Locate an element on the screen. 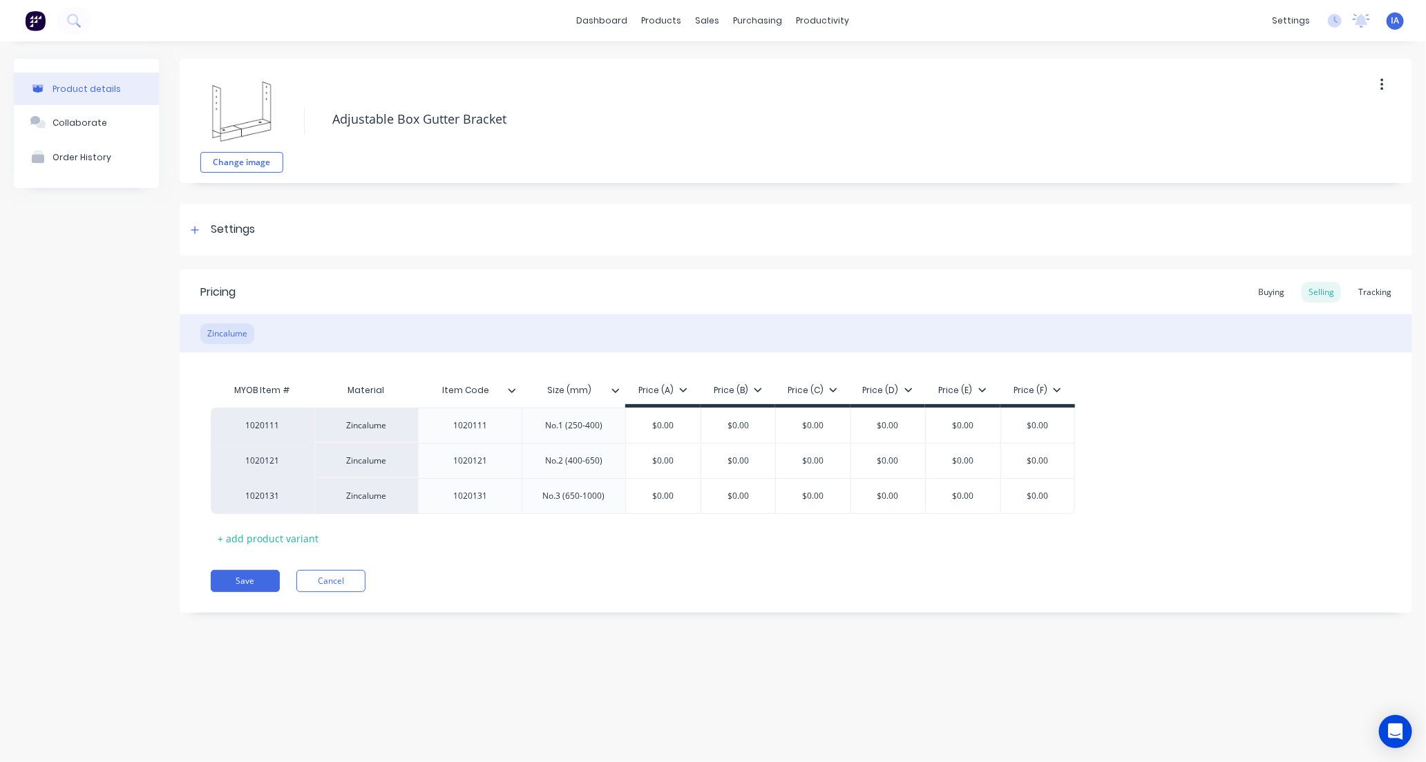 The image size is (1426, 762). div: Selling is located at coordinates (1321, 292).